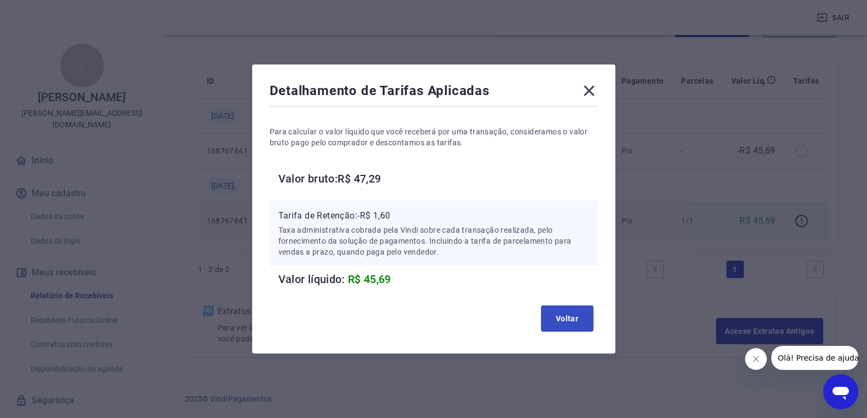 The image size is (867, 418). Describe the element at coordinates (434, 216) in the screenshot. I see `p: Tarifa de Retenção: -R$ 1,60` at that location.